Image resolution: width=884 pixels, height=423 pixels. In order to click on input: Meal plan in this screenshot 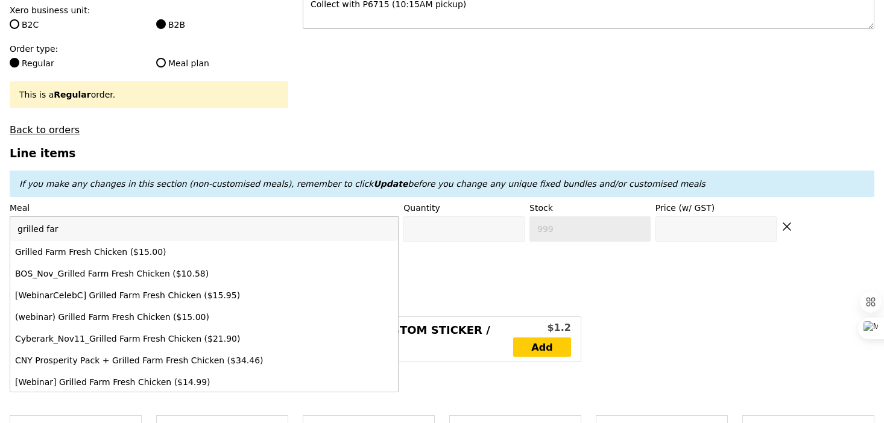, I will do `click(161, 63)`.